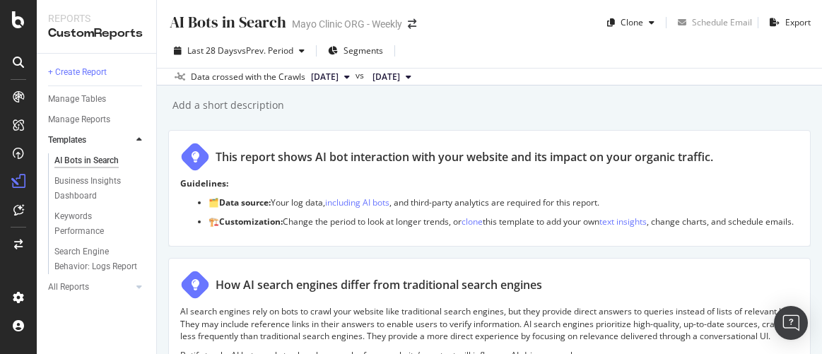 Image resolution: width=822 pixels, height=354 pixels. Describe the element at coordinates (712, 23) in the screenshot. I see `button: Schedule Email` at that location.